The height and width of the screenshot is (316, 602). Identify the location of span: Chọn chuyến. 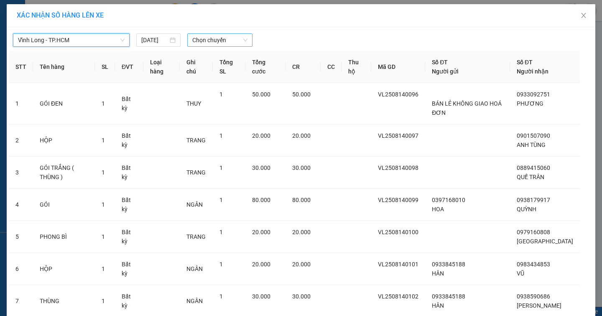
(220, 40).